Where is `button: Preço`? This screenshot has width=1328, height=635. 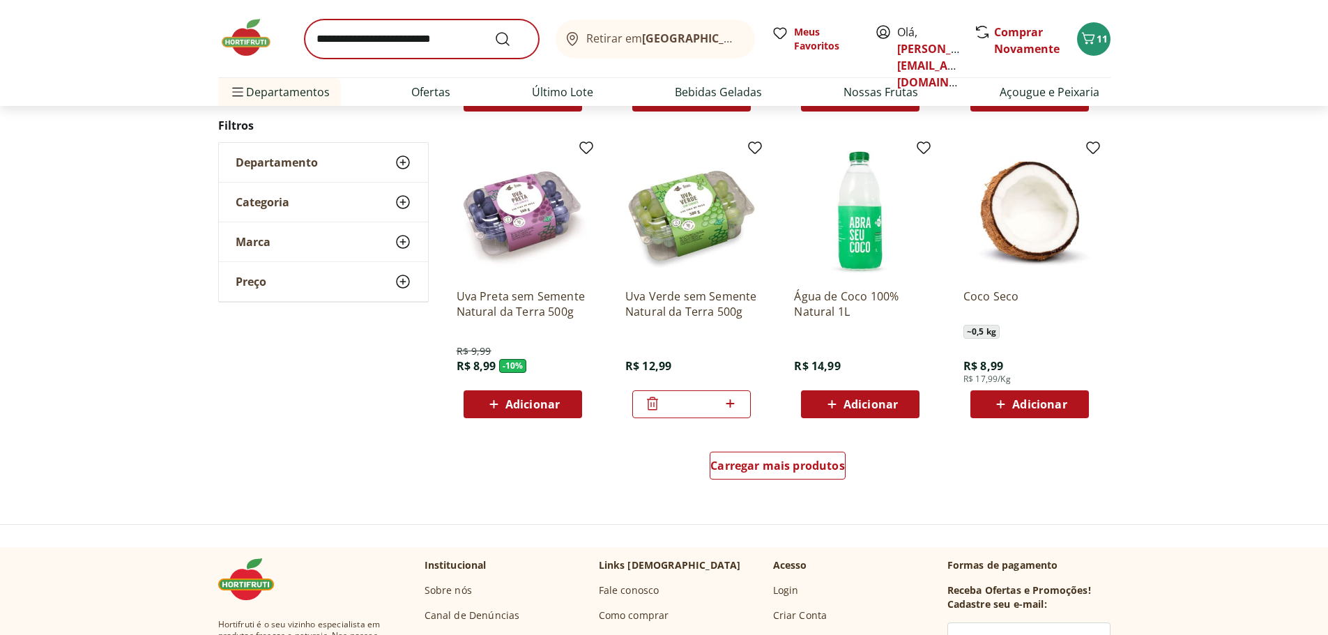 button: Preço is located at coordinates (323, 282).